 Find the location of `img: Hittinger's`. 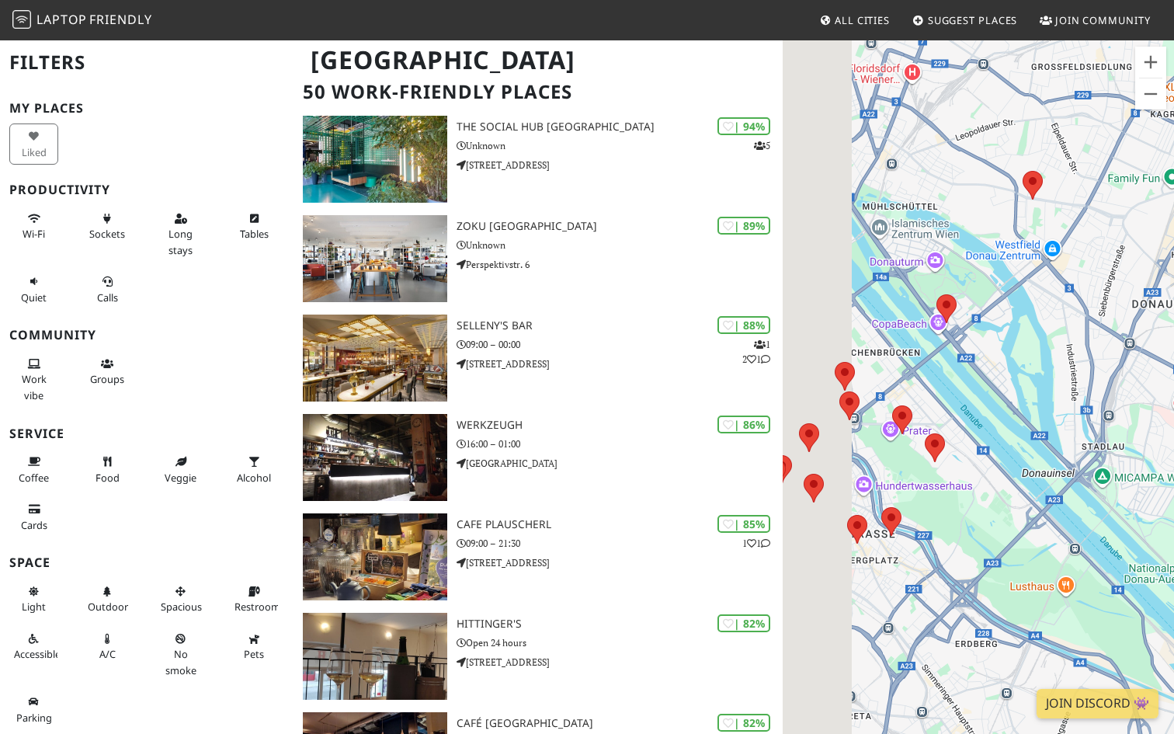

img: Hittinger's is located at coordinates (375, 656).